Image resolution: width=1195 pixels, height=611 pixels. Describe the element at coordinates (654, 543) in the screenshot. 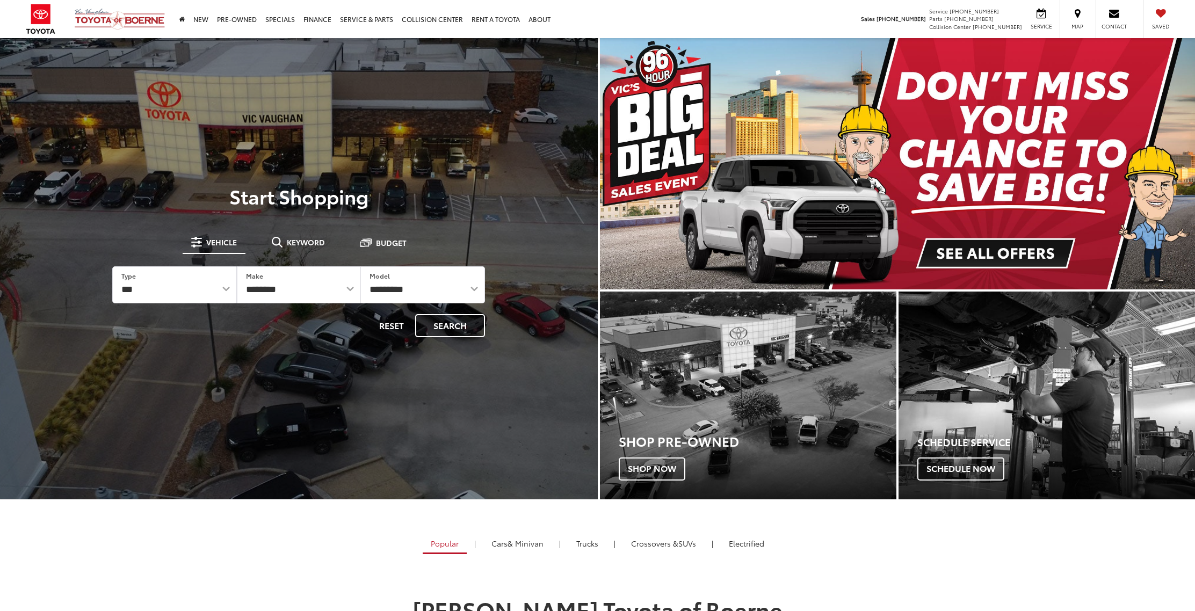

I see `span: Crossovers &` at that location.